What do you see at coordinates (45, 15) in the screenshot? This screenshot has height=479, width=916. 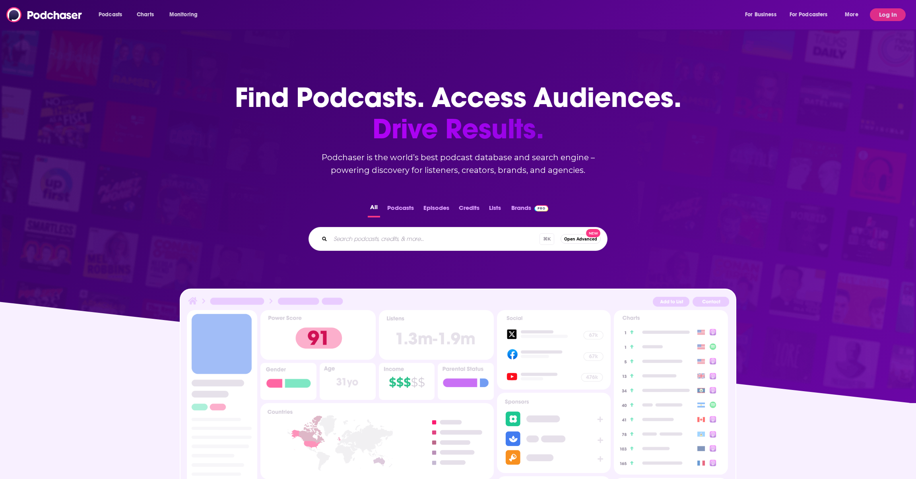 I see `img: Podchaser - Follow, Share and Rate Podcasts` at bounding box center [45, 15].